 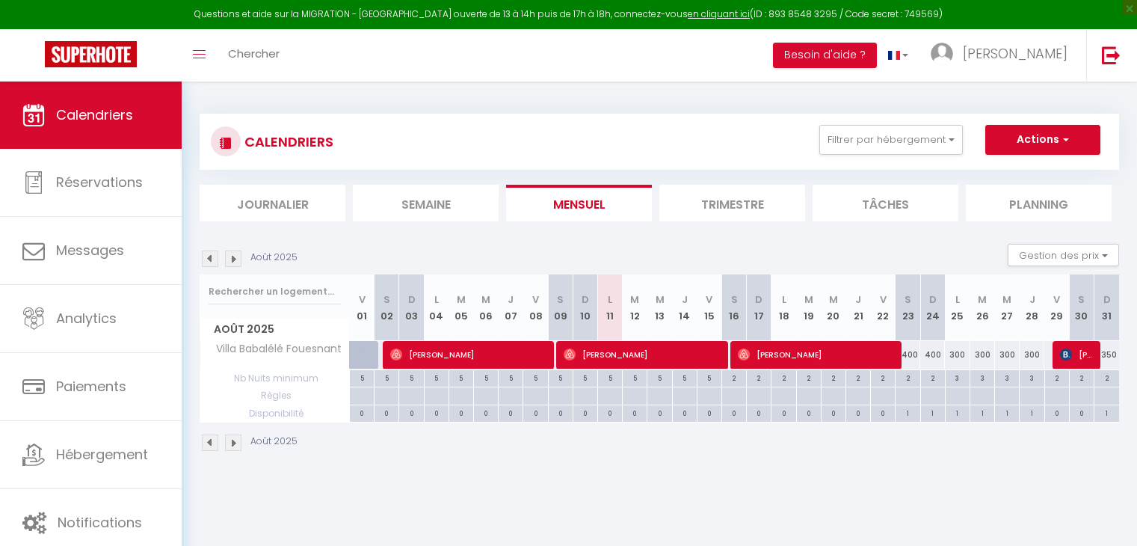 What do you see at coordinates (91, 386) in the screenshot?
I see `span: Paiements` at bounding box center [91, 386].